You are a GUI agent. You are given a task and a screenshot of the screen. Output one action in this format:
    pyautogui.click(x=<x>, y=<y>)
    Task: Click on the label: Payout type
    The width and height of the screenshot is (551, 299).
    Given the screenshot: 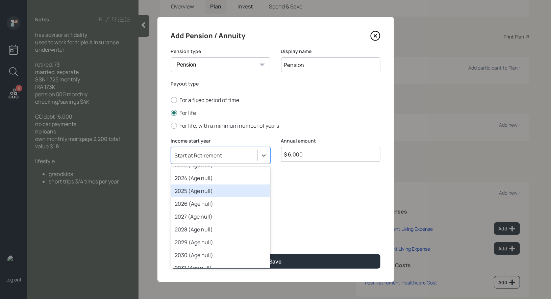 What is the action you would take?
    pyautogui.click(x=276, y=84)
    